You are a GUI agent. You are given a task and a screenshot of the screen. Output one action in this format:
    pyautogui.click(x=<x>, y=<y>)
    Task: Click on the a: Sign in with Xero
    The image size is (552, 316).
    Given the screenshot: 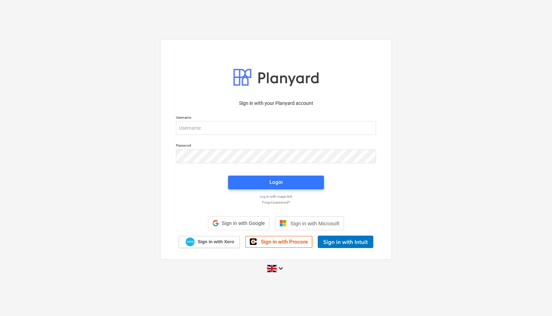 What is the action you would take?
    pyautogui.click(x=210, y=242)
    